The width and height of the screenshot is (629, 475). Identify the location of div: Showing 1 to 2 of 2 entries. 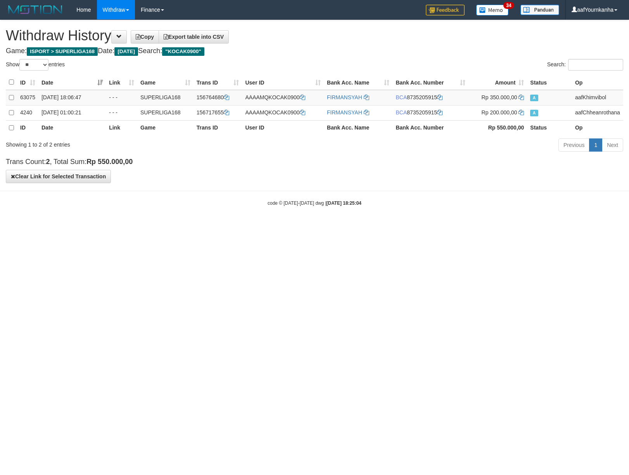
(131, 143).